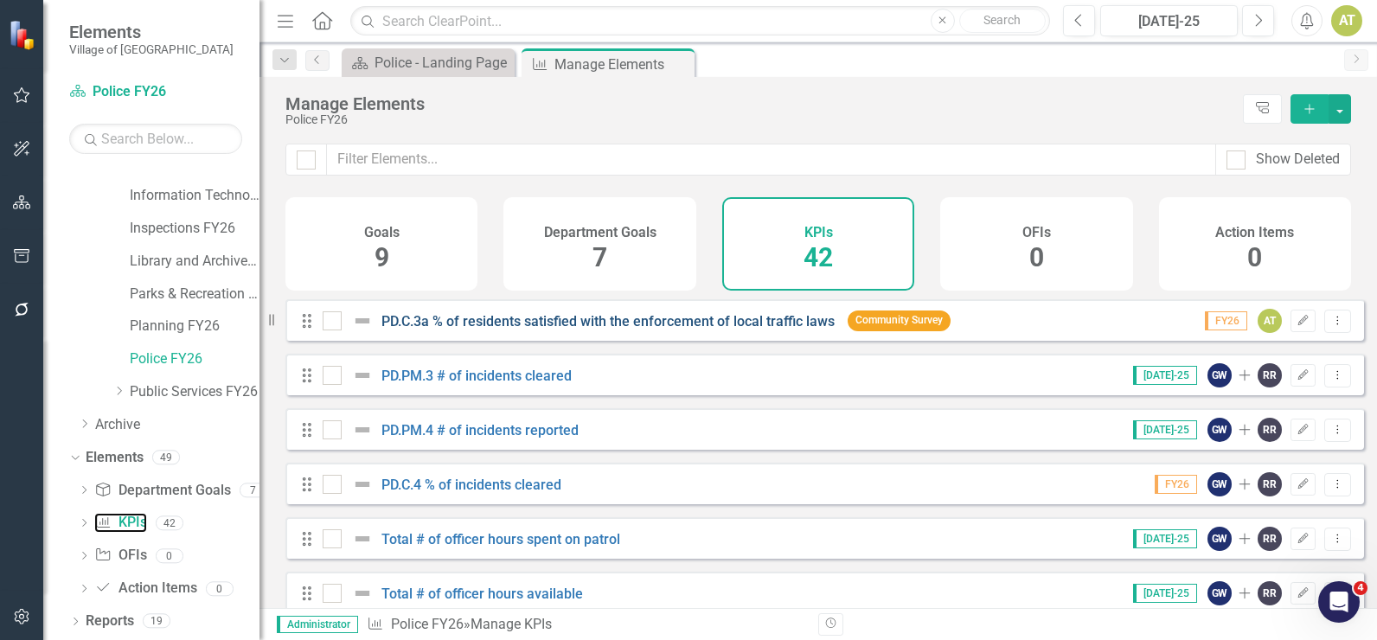 Image resolution: width=1377 pixels, height=640 pixels. Describe the element at coordinates (114, 458) in the screenshot. I see `a: Elements` at that location.